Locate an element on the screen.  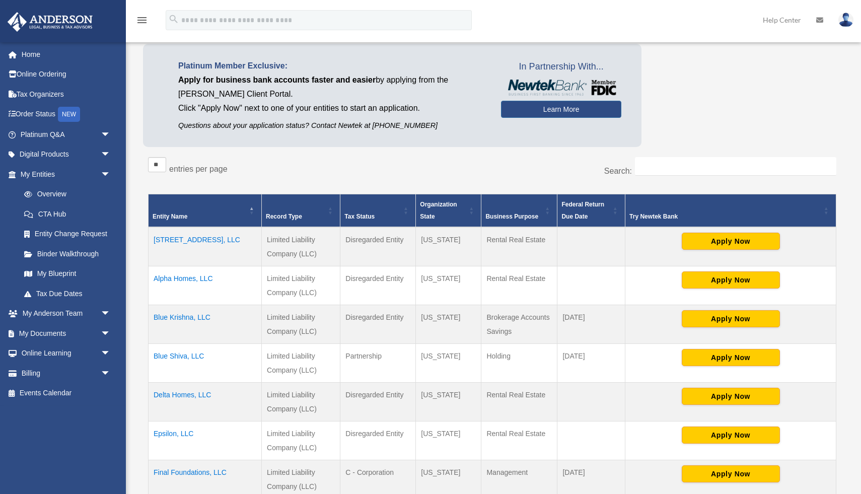
i: menu is located at coordinates (142, 20).